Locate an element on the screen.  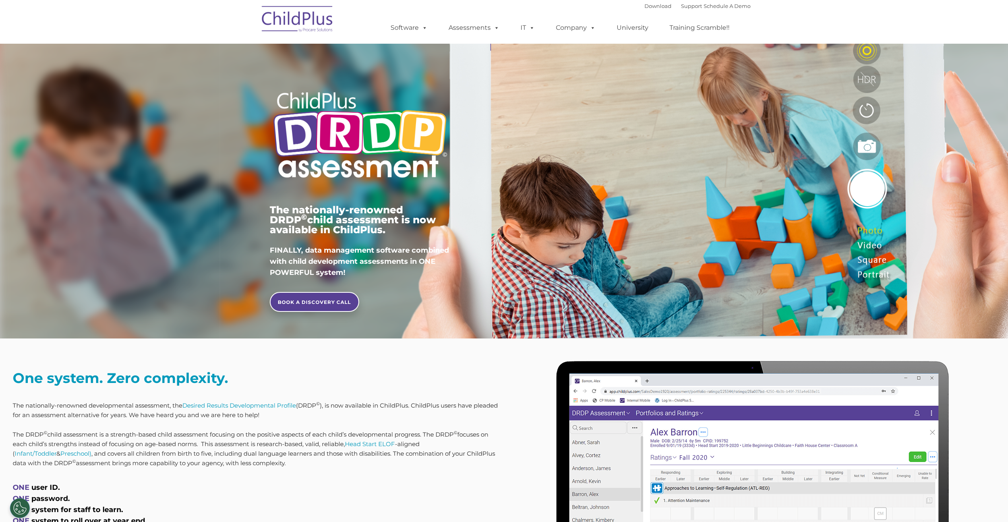
a: Desired Results Developmental Profile is located at coordinates (239, 405).